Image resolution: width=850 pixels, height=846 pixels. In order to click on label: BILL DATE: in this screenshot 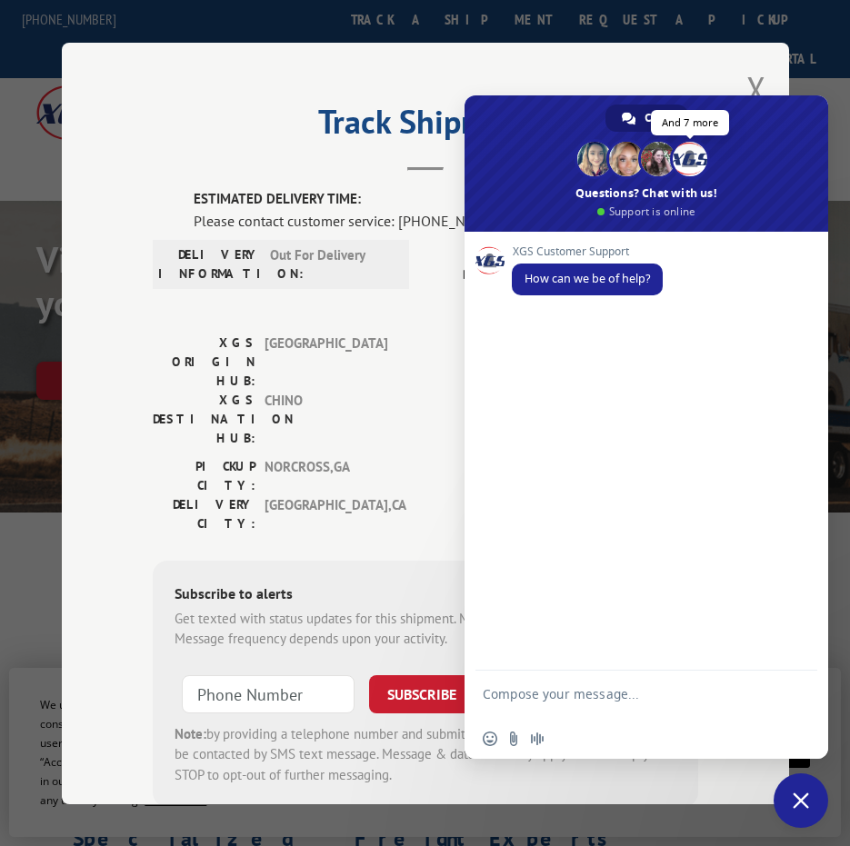, I will do `click(497, 275)`.